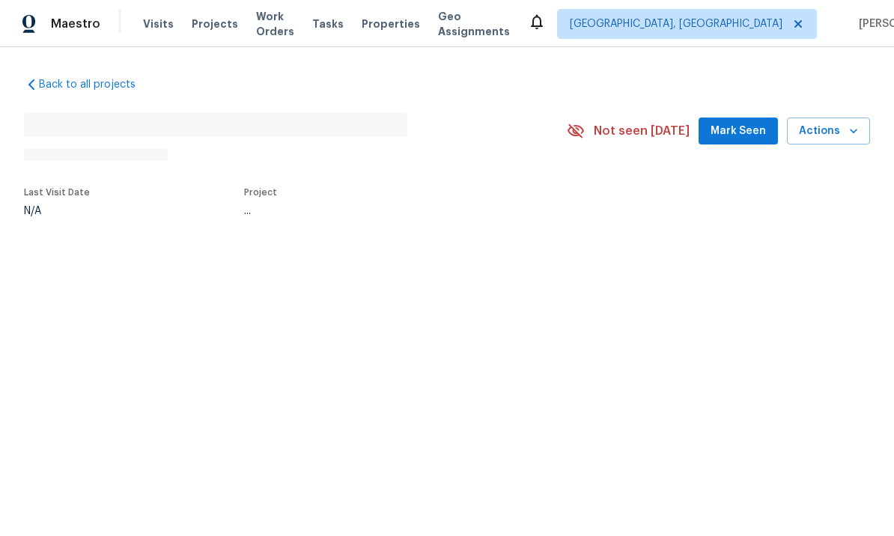 The width and height of the screenshot is (894, 536). What do you see at coordinates (215, 24) in the screenshot?
I see `span: Projects` at bounding box center [215, 24].